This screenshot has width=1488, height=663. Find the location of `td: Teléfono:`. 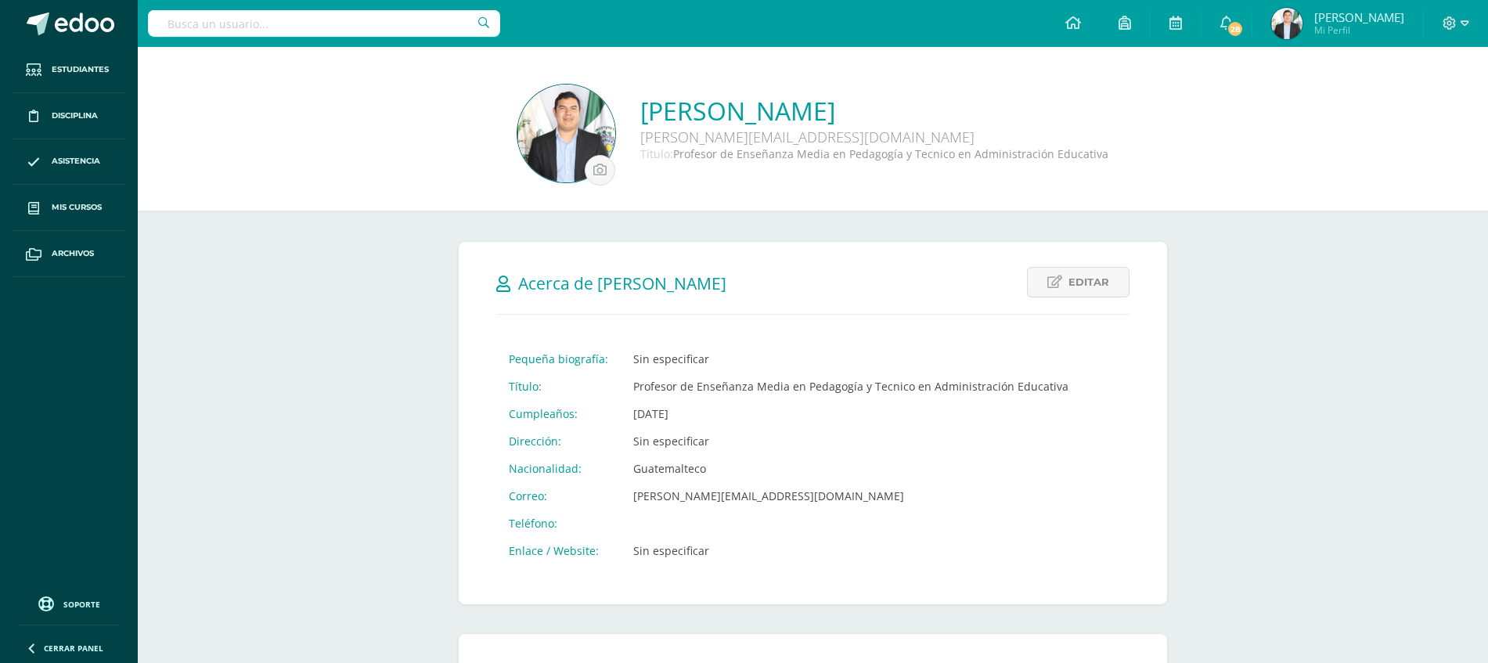

td: Teléfono: is located at coordinates (558, 523).